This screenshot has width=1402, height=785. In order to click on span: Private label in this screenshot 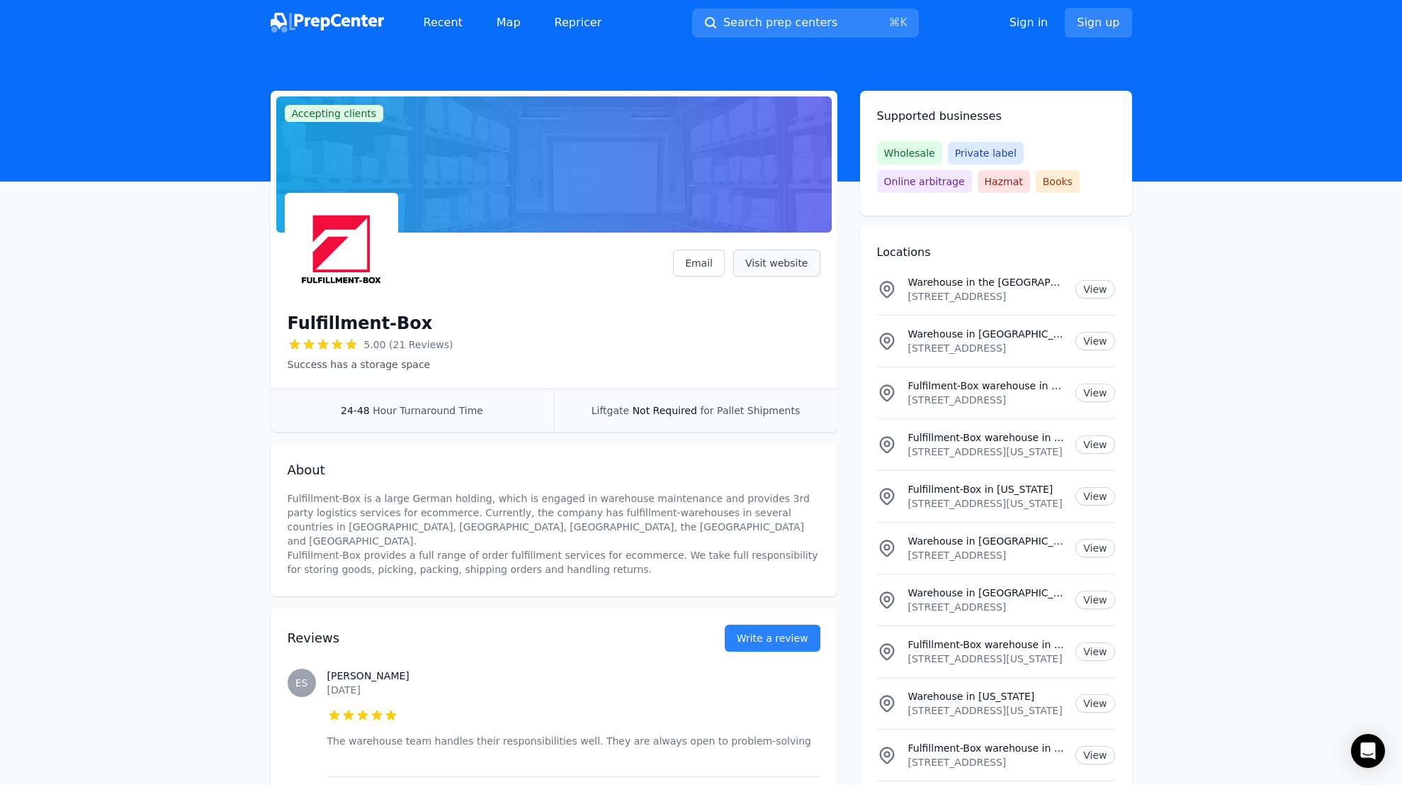, I will do `click(986, 153)`.